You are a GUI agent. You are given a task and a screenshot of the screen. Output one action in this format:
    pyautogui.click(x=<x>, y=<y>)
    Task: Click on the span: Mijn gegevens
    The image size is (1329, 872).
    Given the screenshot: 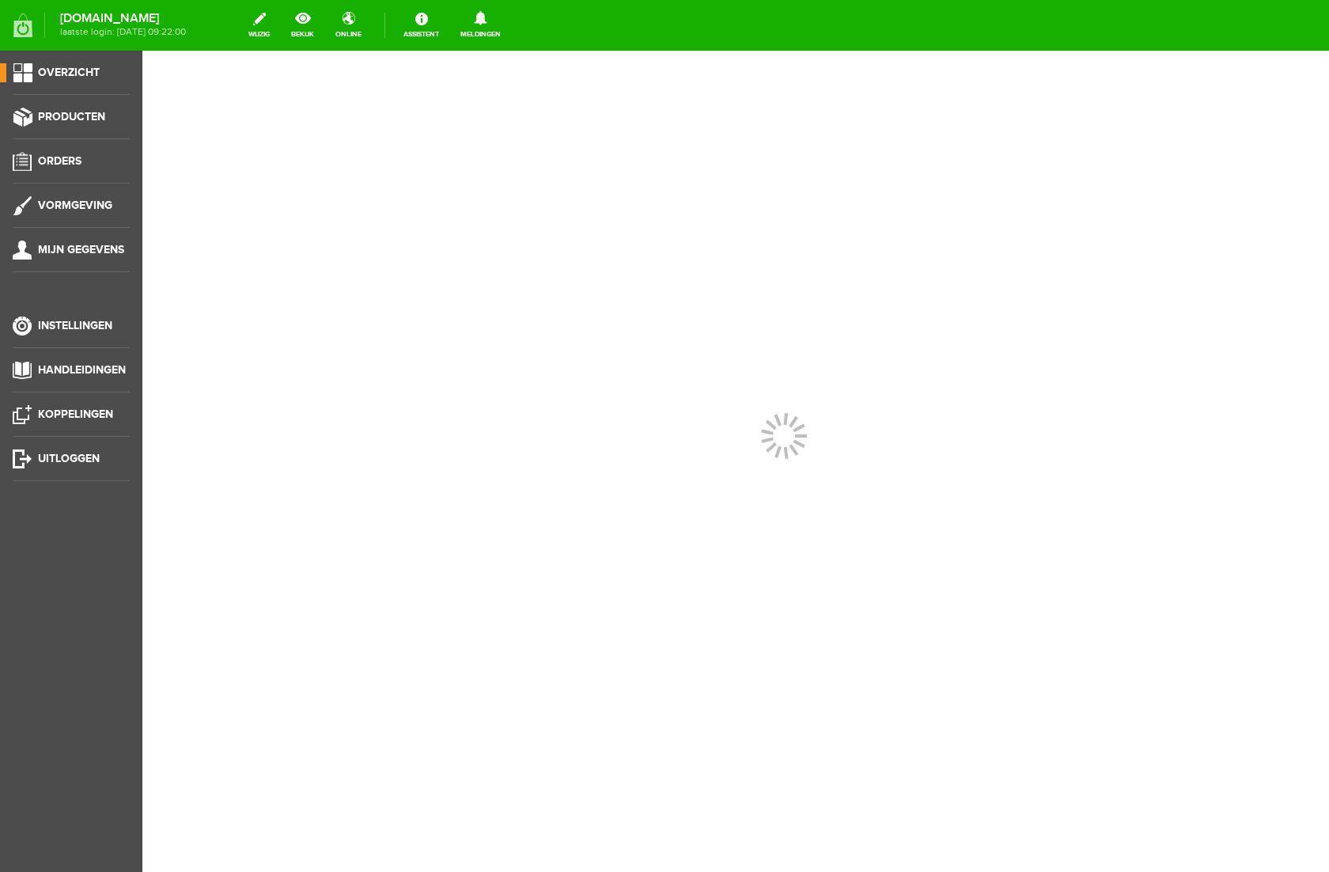 What is the action you would take?
    pyautogui.click(x=81, y=249)
    